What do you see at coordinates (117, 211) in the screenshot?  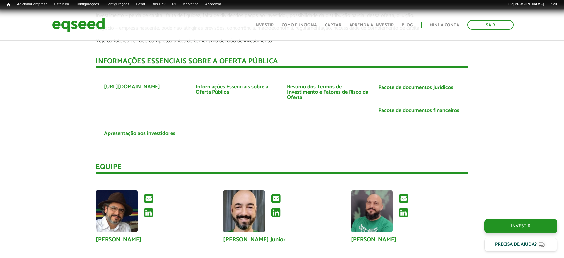 I see `img: Foto de Xisto Alves de Souza Junior` at bounding box center [117, 211].